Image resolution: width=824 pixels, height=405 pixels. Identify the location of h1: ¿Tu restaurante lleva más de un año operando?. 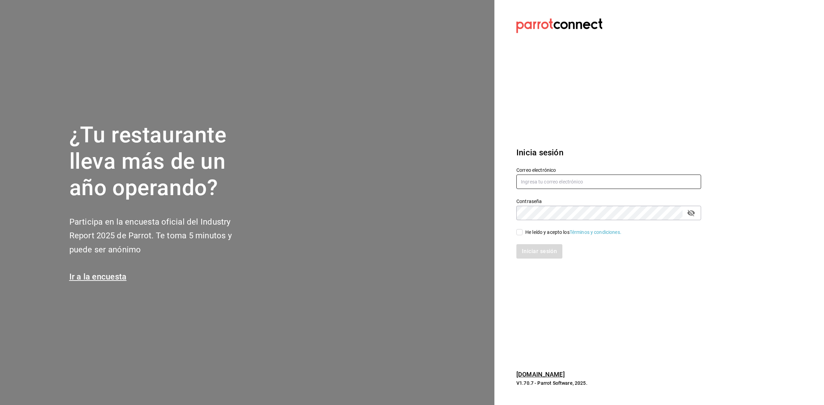
(162, 162).